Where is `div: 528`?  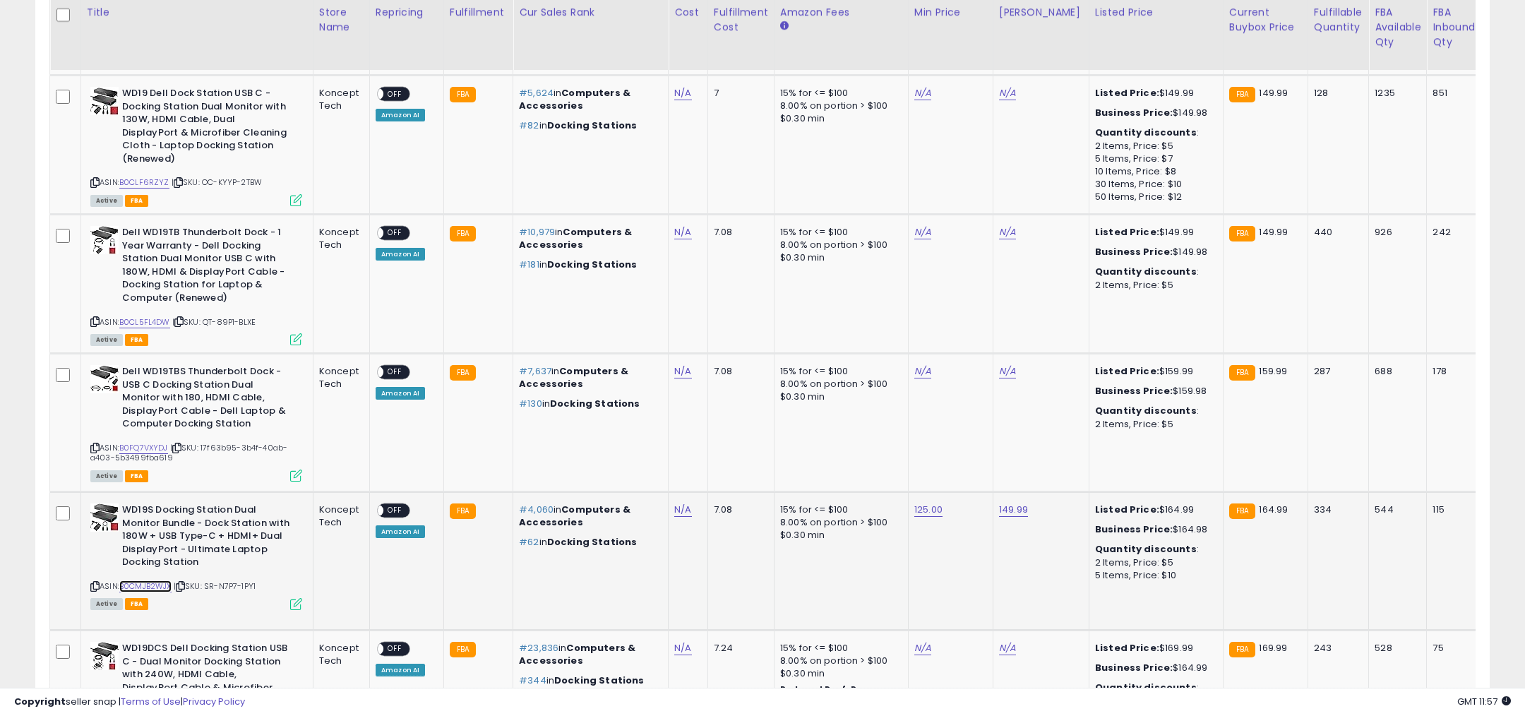 div: 528 is located at coordinates (1395, 648).